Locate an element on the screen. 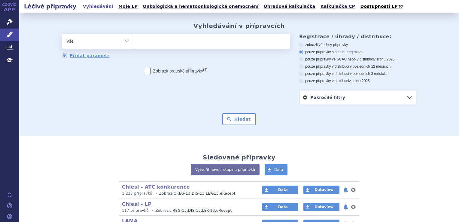  a: Chiesi - ATC konkurence is located at coordinates (156, 187).